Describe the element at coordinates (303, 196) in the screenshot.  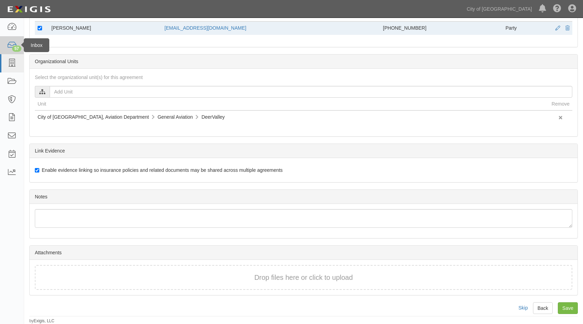
I see `div: Notes` at that location.